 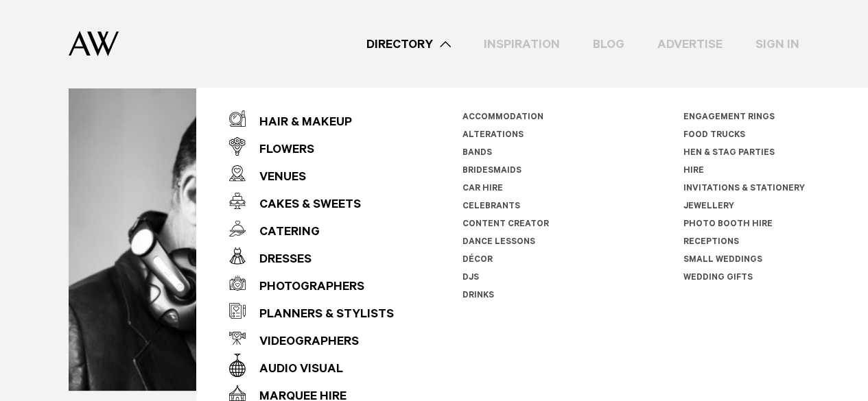 I want to click on a: Content Creator, so click(x=506, y=225).